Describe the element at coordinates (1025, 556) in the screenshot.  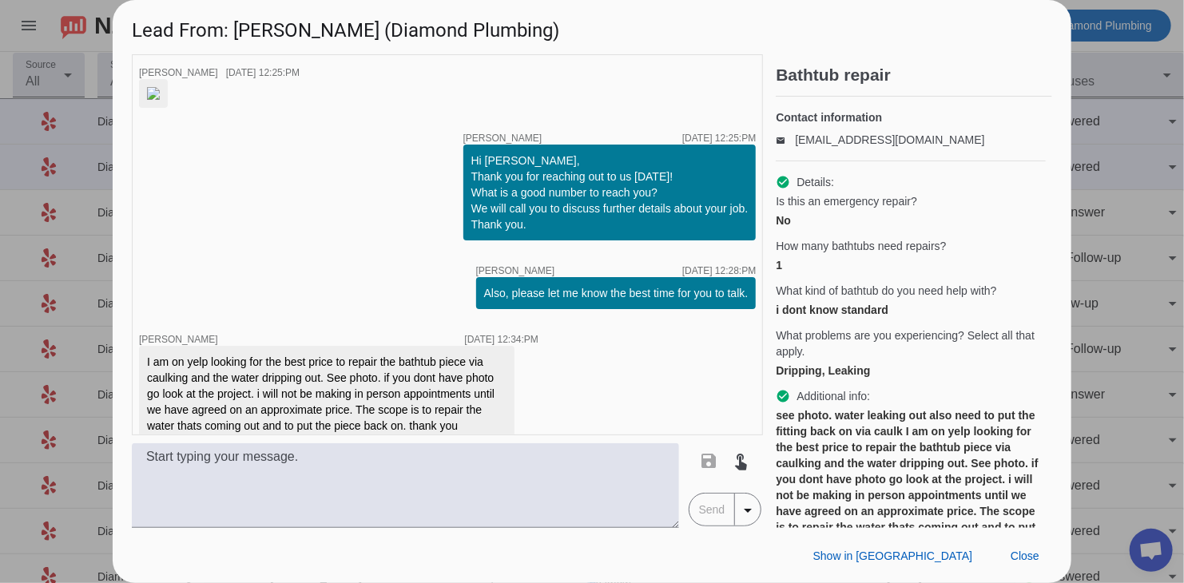
I see `button: Close` at that location.